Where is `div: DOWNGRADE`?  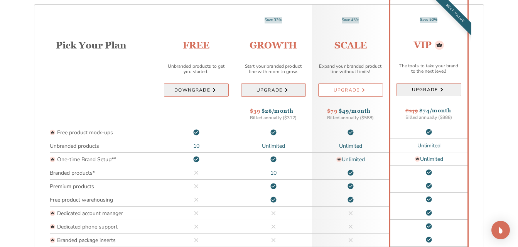 div: DOWNGRADE is located at coordinates (192, 90).